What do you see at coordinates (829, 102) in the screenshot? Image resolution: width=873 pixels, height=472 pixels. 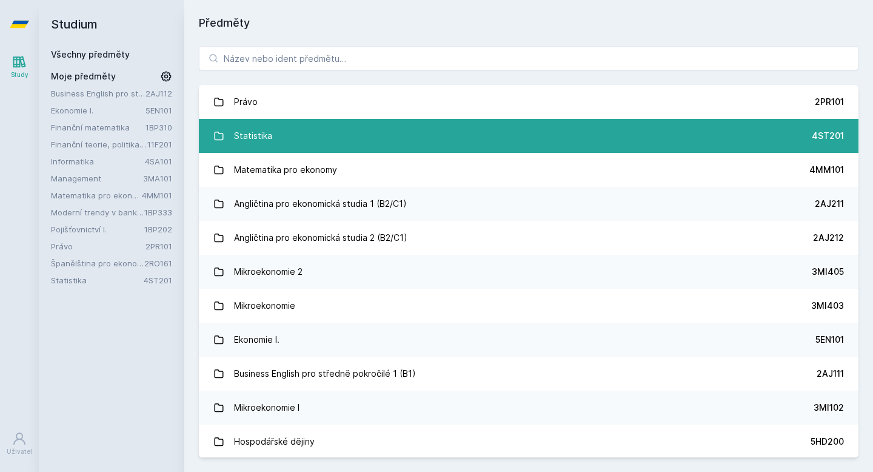 I see `div: 2PR101` at bounding box center [829, 102].